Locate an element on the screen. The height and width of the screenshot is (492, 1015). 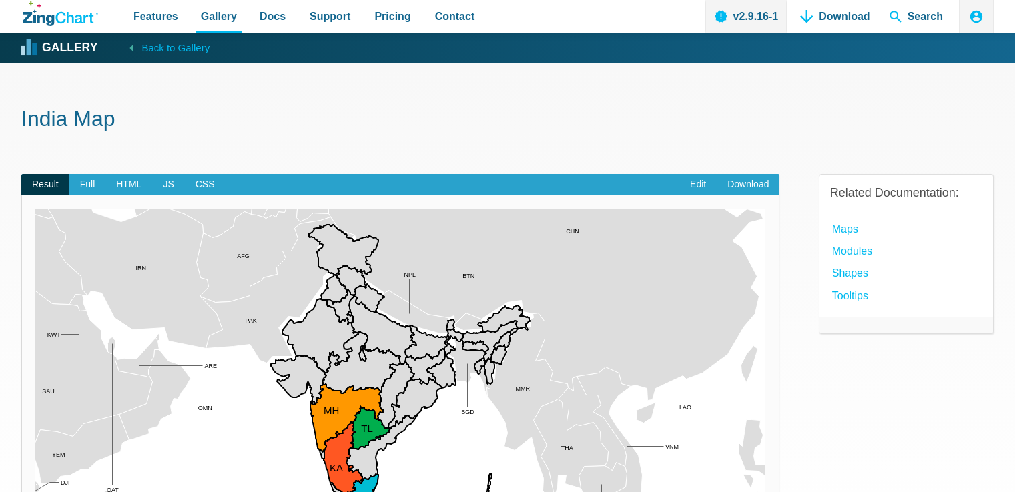
span: Support is located at coordinates (330, 16).